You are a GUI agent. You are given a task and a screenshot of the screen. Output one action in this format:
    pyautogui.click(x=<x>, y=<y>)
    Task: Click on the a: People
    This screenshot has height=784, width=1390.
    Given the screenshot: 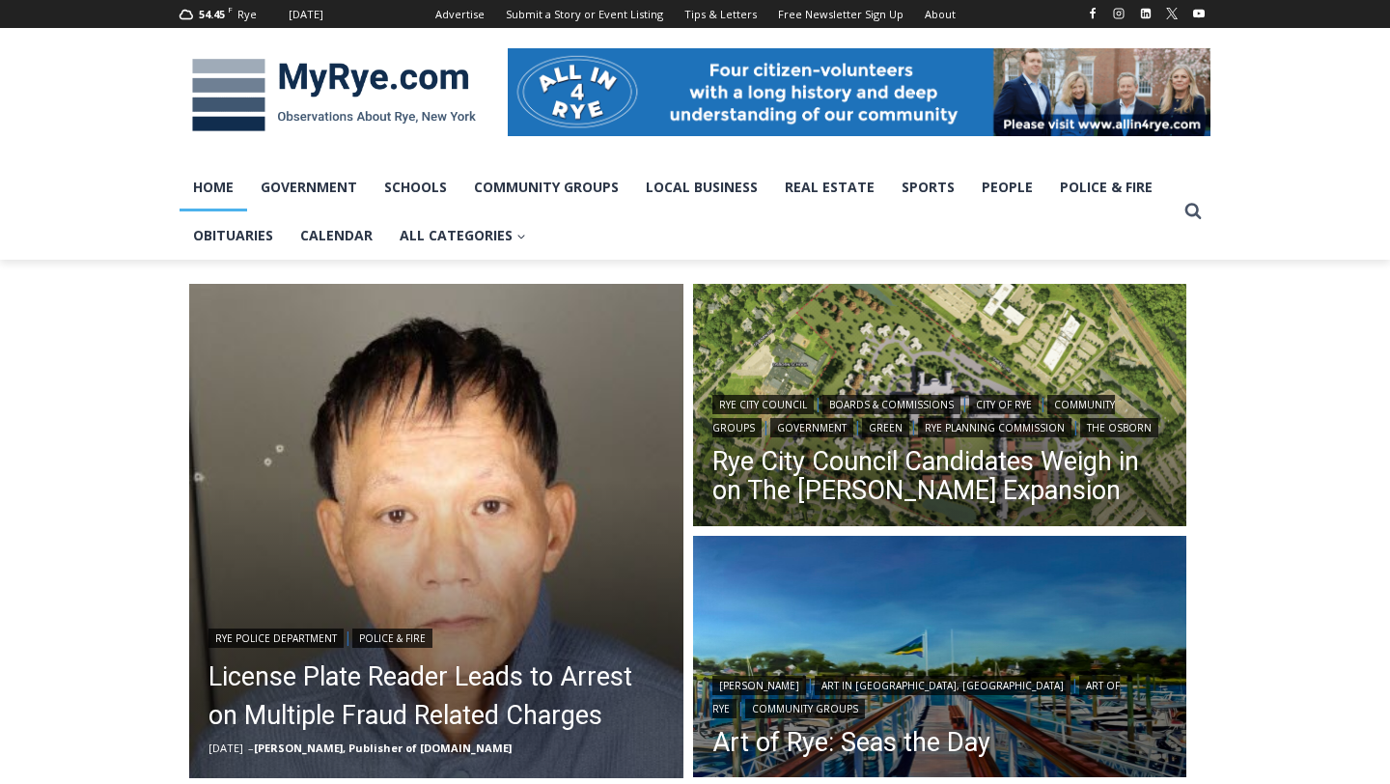 What is the action you would take?
    pyautogui.click(x=1007, y=187)
    